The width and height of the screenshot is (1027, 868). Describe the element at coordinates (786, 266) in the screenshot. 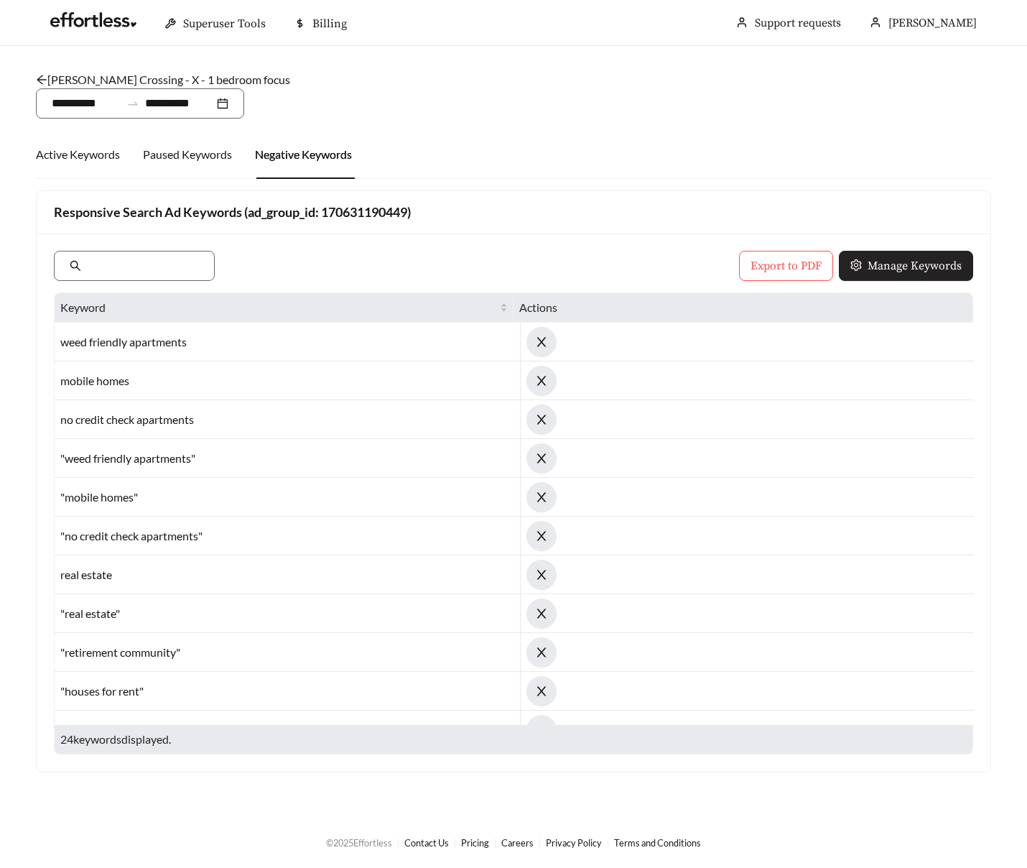

I see `span: Export to PDF` at that location.